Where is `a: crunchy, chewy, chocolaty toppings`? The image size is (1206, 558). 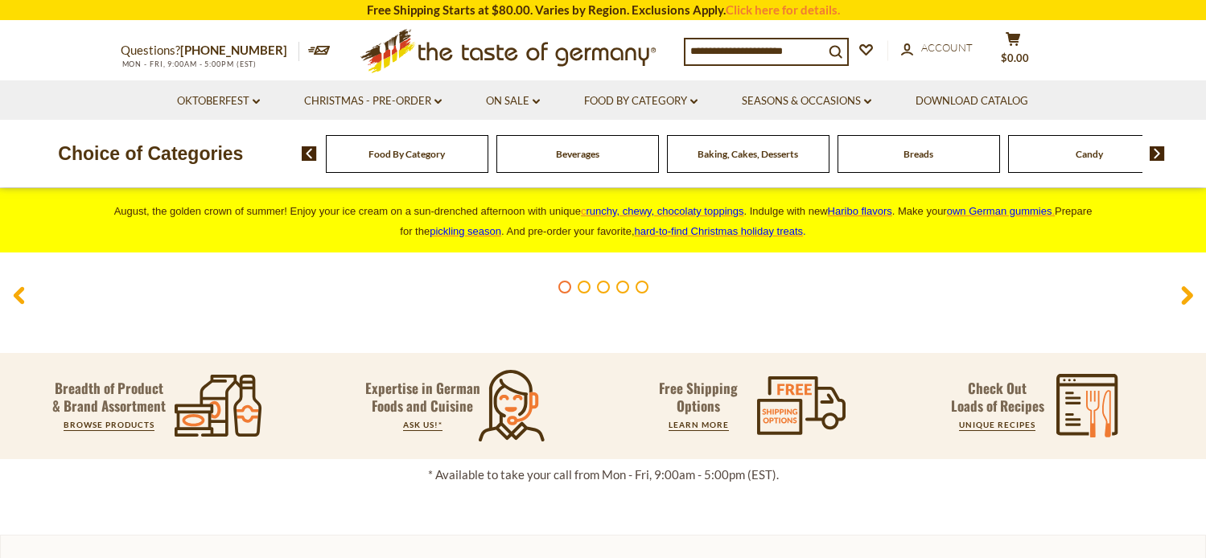
a: crunchy, chewy, chocolaty toppings is located at coordinates (662, 211).